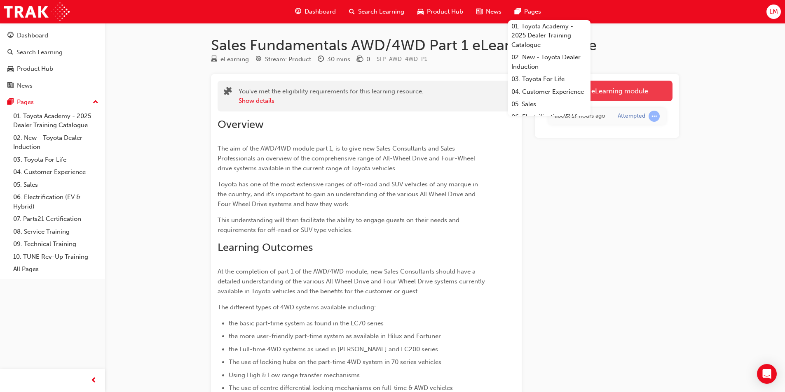  What do you see at coordinates (488, 12) in the screenshot?
I see `a: news-iconNews` at bounding box center [488, 12].